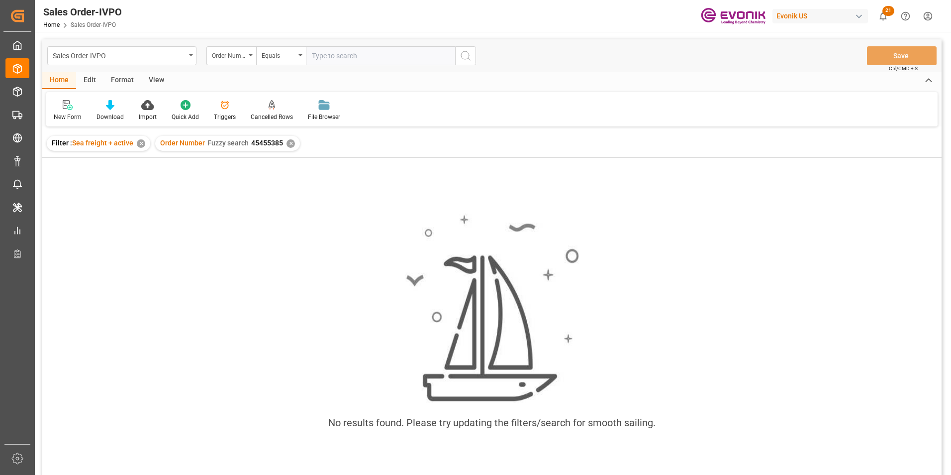 Image resolution: width=951 pixels, height=475 pixels. What do you see at coordinates (183, 143) in the screenshot?
I see `span: Order Number` at bounding box center [183, 143].